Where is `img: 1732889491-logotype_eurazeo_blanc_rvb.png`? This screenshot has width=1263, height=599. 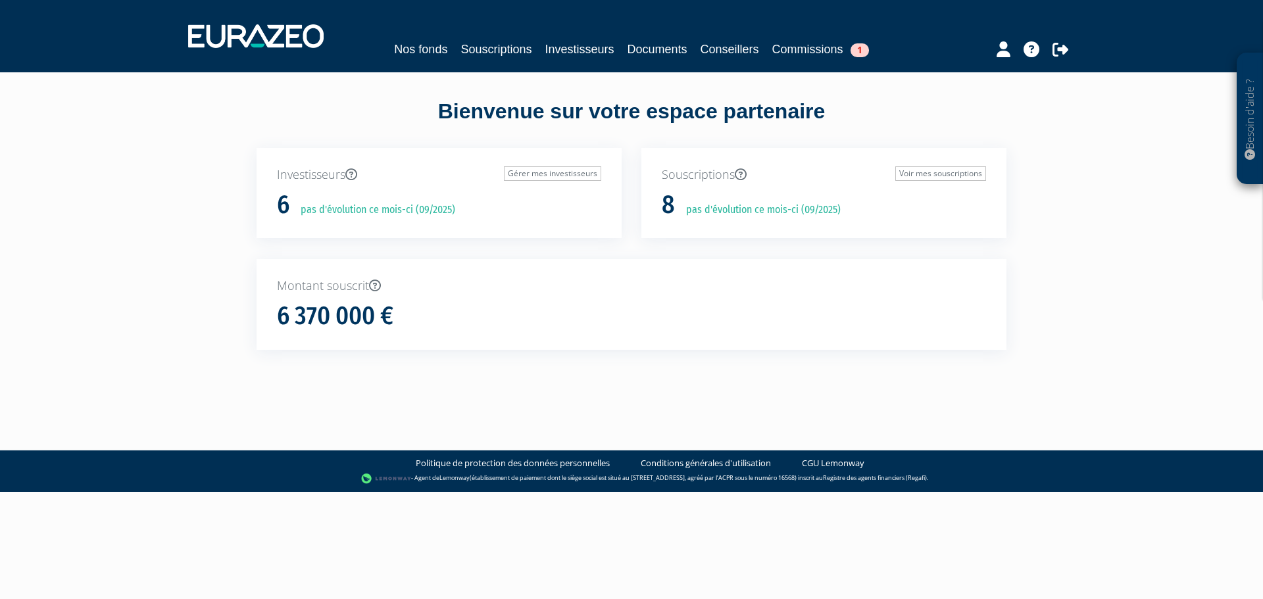 img: 1732889491-logotype_eurazeo_blanc_rvb.png is located at coordinates (256, 36).